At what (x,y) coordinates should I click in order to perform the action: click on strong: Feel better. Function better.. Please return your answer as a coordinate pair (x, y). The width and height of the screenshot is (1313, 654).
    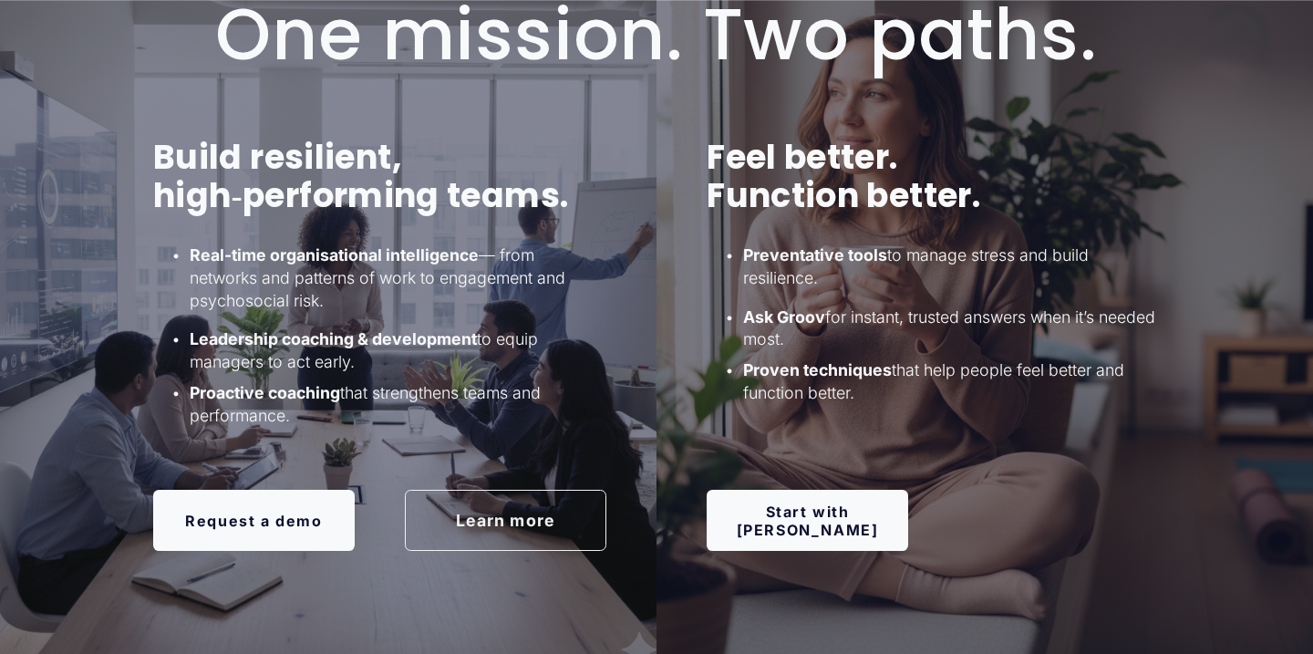
    Looking at the image, I should click on (844, 176).